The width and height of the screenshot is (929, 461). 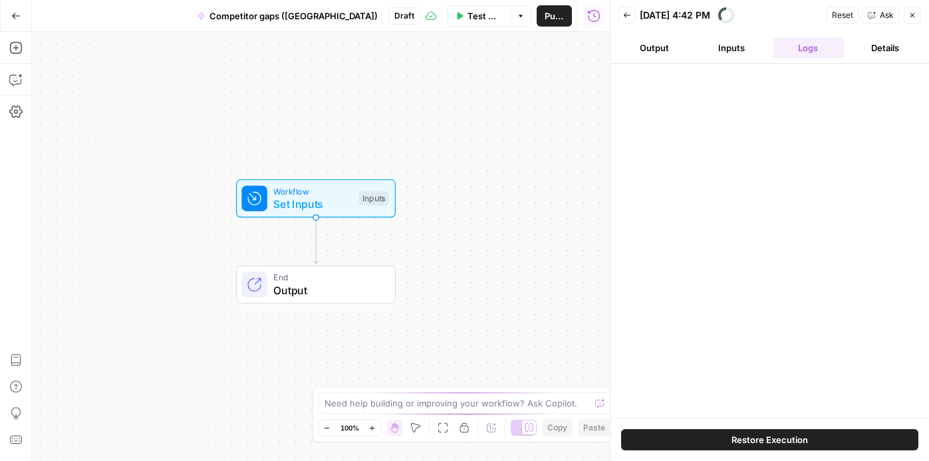 I want to click on button: Ask, so click(x=880, y=15).